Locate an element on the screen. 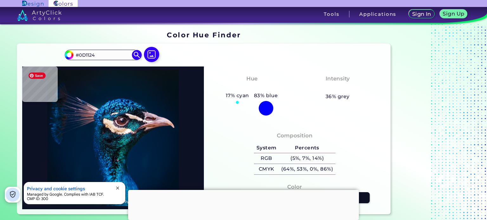 Image resolution: width=487 pixels, height=220 pixels. h4: Color is located at coordinates (294, 187).